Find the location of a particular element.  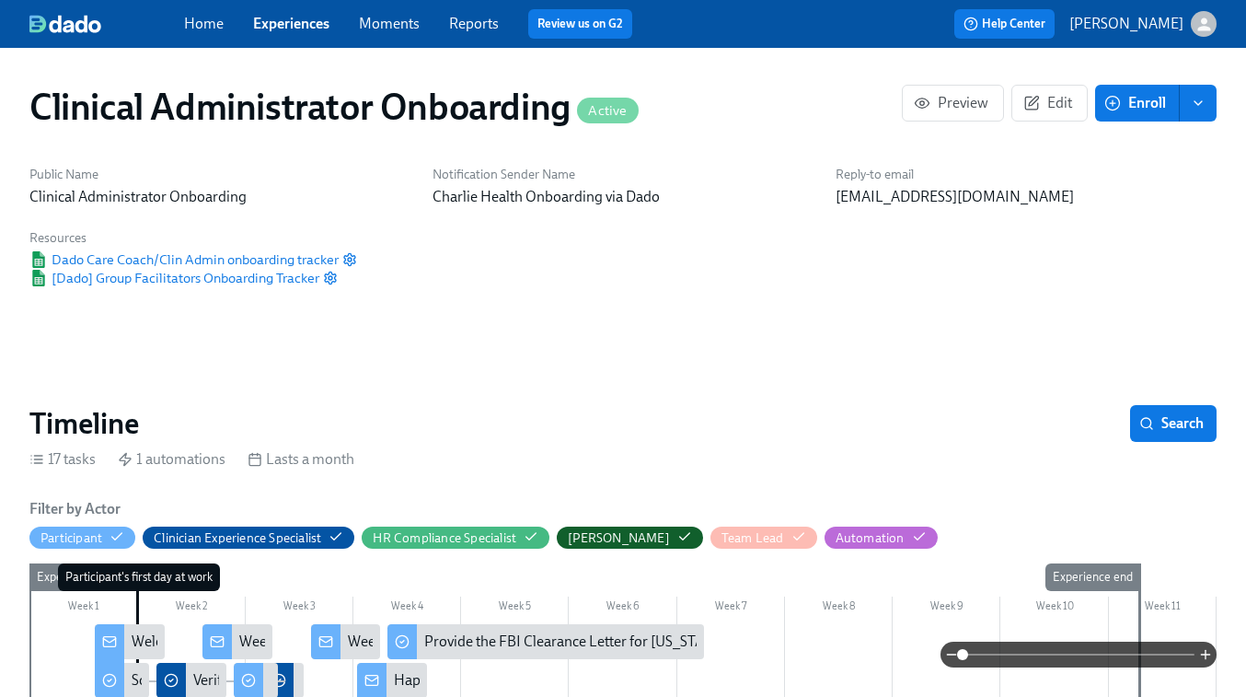

a: Google SheetDado Care Coach/Clin Admin onboarding tracker is located at coordinates (184, 259).